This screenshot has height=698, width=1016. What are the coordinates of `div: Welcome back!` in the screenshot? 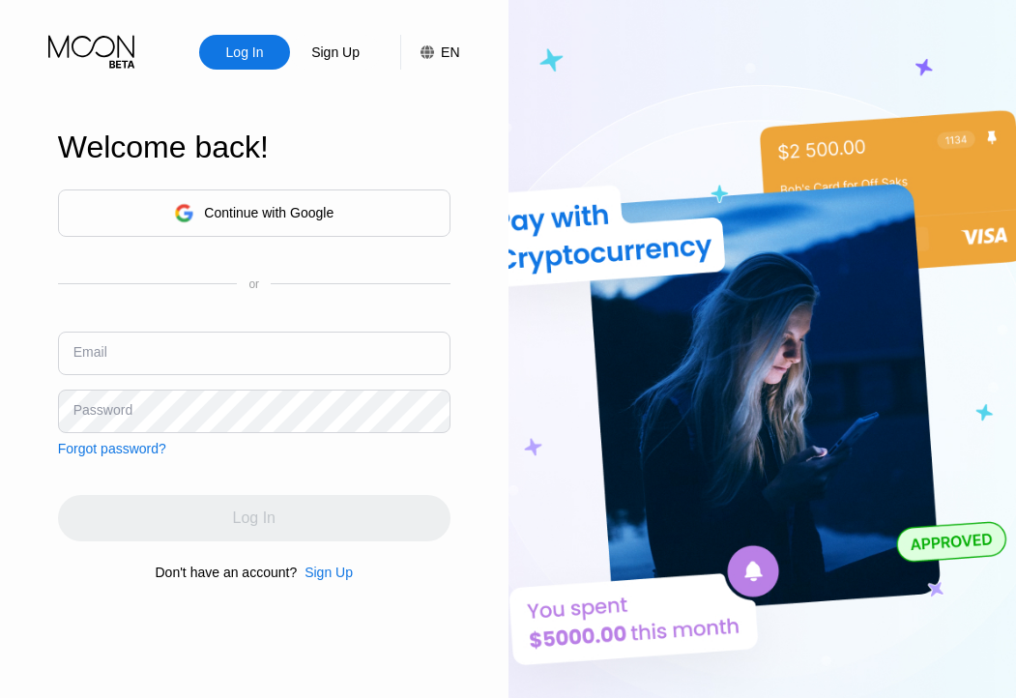 It's located at (254, 147).